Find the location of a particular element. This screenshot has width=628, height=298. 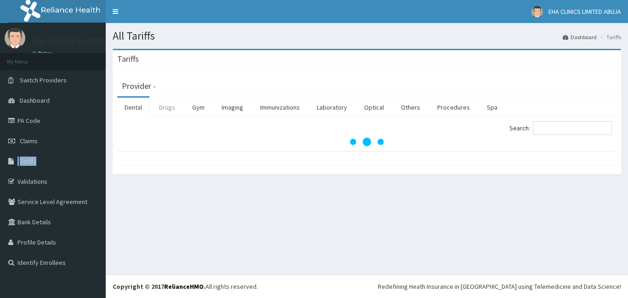

h3: Tariffs is located at coordinates (128, 59).